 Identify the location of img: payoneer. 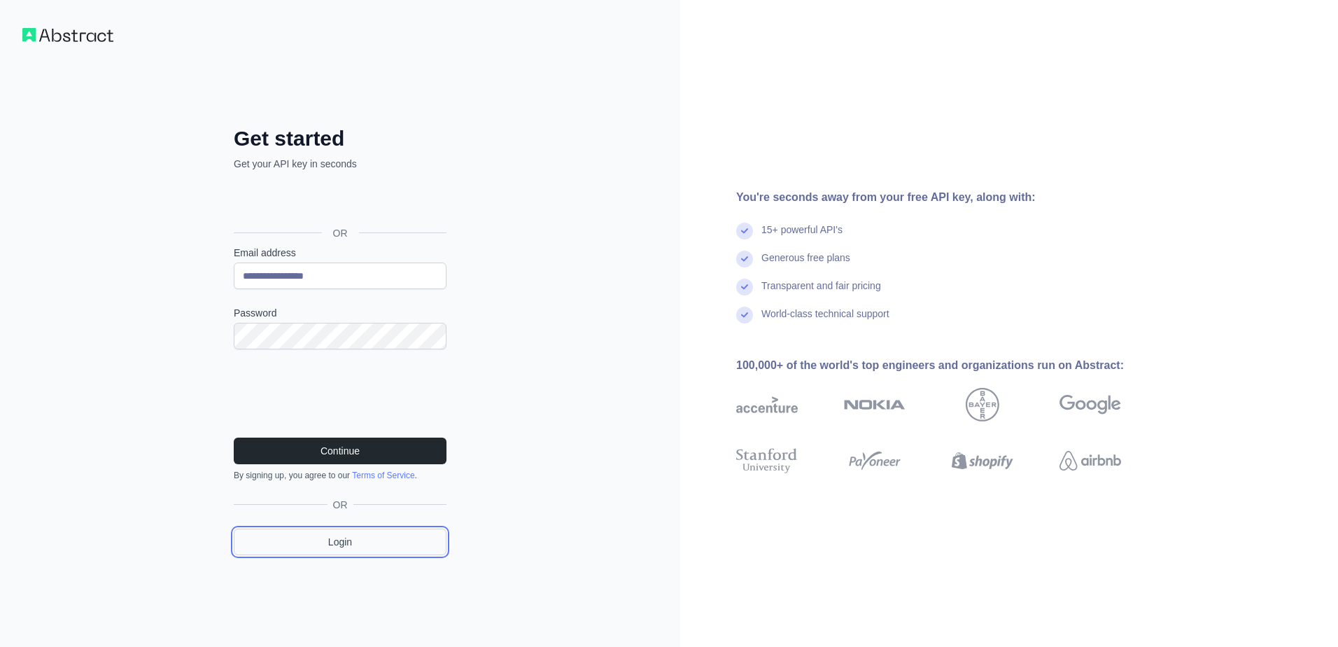
(875, 461).